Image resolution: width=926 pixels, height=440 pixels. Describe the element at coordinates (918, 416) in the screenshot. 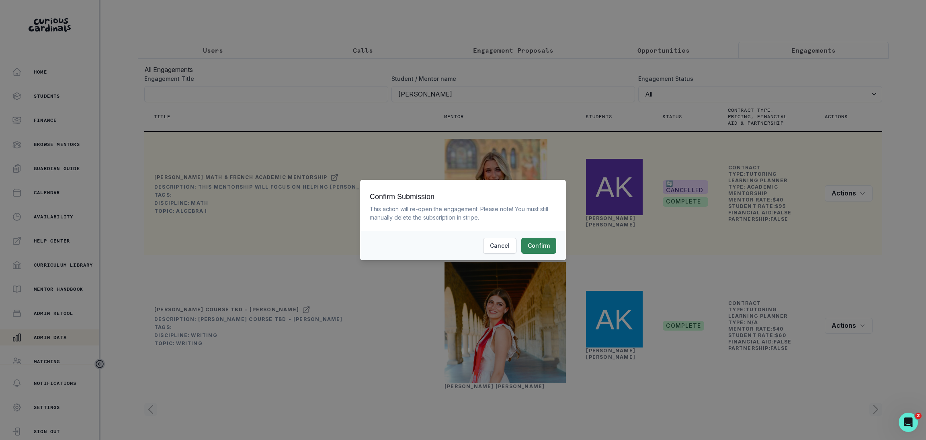

I see `span: 2` at that location.